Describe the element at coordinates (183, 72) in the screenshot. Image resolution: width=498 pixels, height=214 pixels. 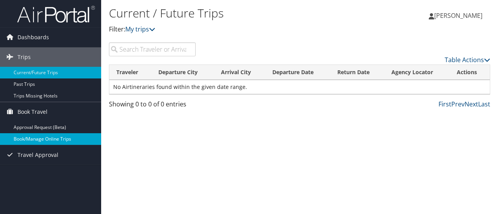
I see `th: Departure City: activate to sort column ascending` at that location.